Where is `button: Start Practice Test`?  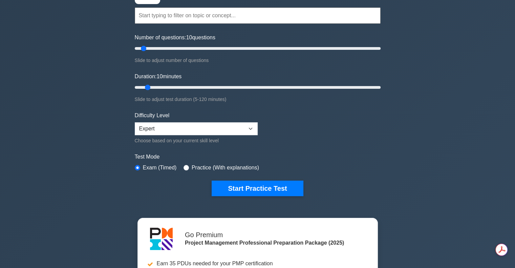 button: Start Practice Test is located at coordinates (257, 188).